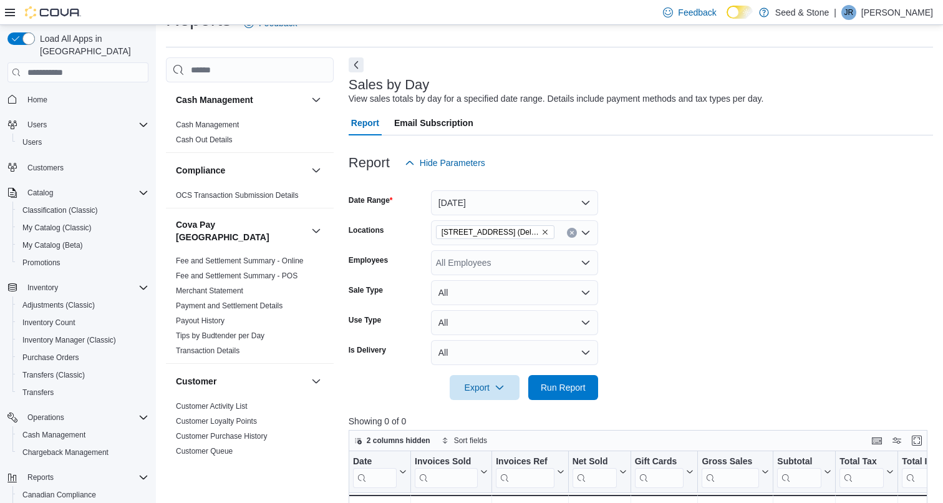 The width and height of the screenshot is (943, 503). What do you see at coordinates (83, 262) in the screenshot?
I see `span: Promotions` at bounding box center [83, 262].